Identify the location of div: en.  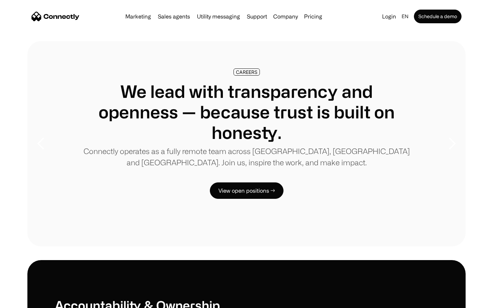
(405, 16).